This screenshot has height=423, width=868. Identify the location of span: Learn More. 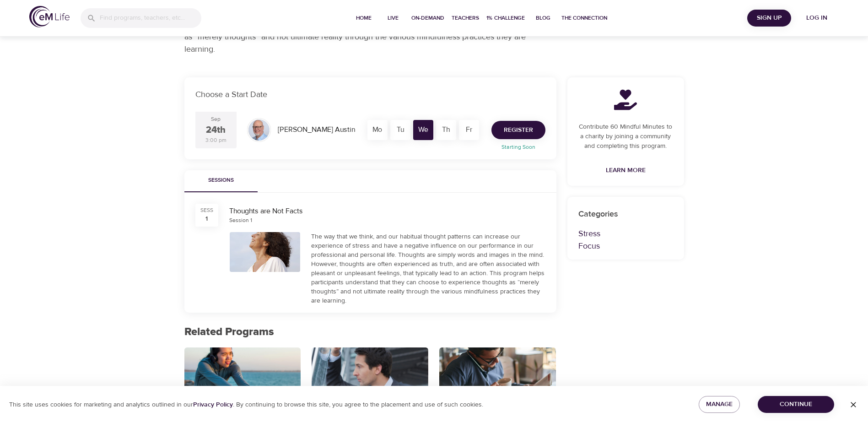
(626, 170).